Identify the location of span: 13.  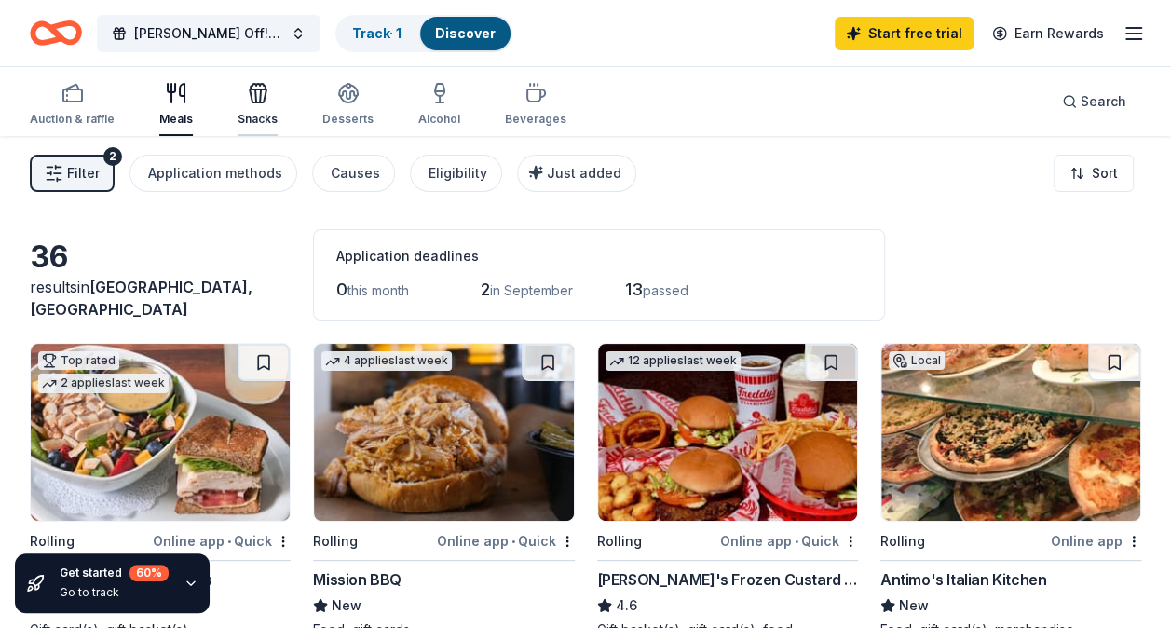
(634, 289).